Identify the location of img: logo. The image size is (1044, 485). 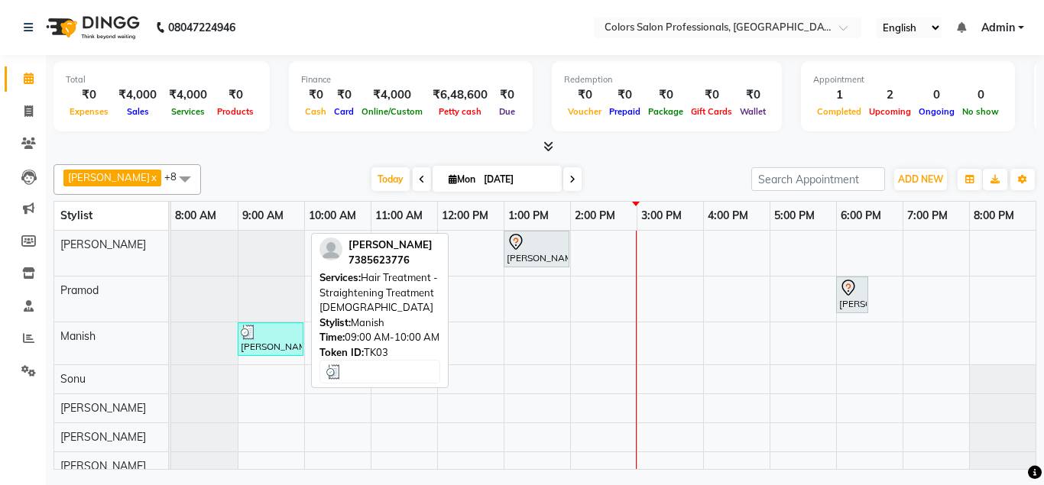
(91, 28).